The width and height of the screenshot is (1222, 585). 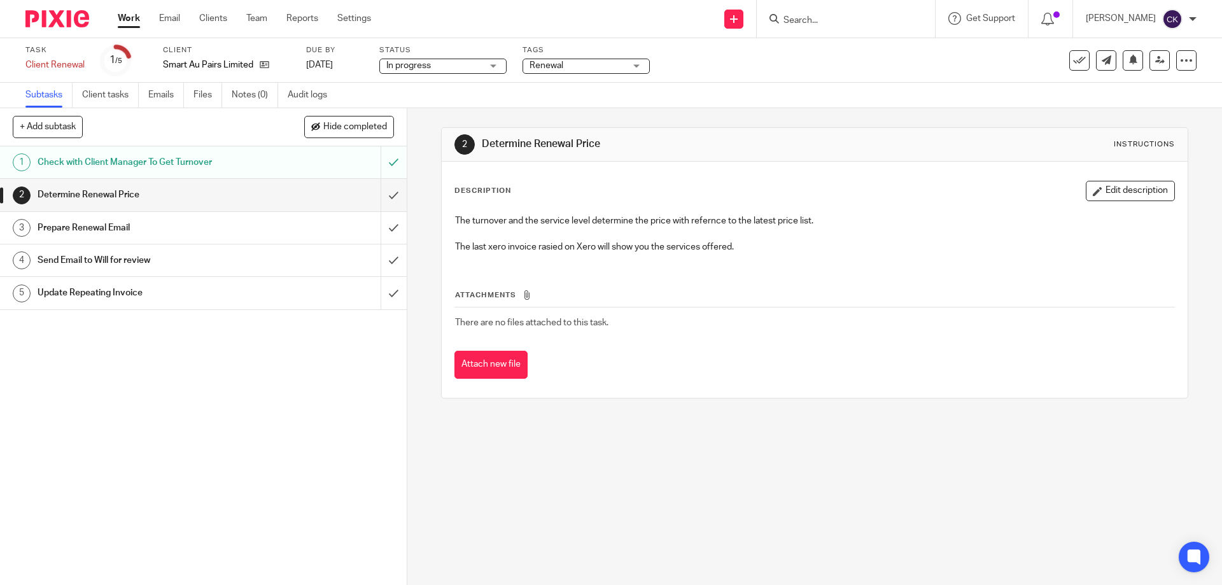 What do you see at coordinates (256, 18) in the screenshot?
I see `a: Team` at bounding box center [256, 18].